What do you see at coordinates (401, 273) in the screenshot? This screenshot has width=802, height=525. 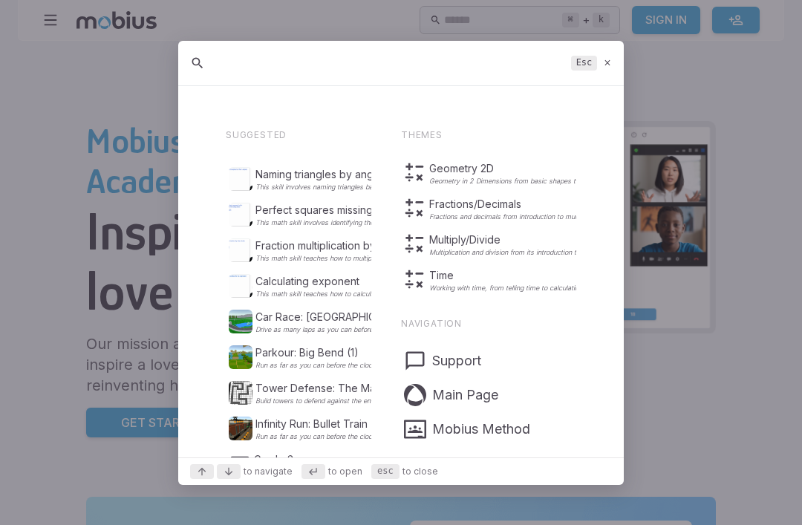 I see `div: Suggestions` at bounding box center [401, 273].